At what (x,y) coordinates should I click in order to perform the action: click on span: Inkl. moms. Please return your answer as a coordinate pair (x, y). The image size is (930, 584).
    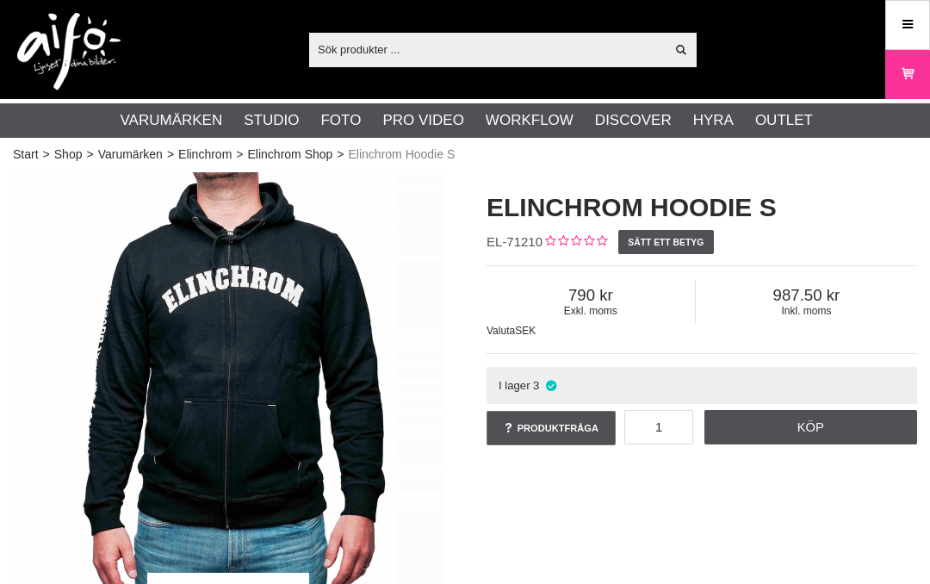
    Looking at the image, I should click on (806, 311).